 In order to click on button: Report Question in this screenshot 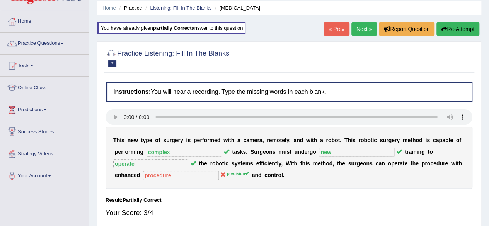, I will do `click(407, 29)`.